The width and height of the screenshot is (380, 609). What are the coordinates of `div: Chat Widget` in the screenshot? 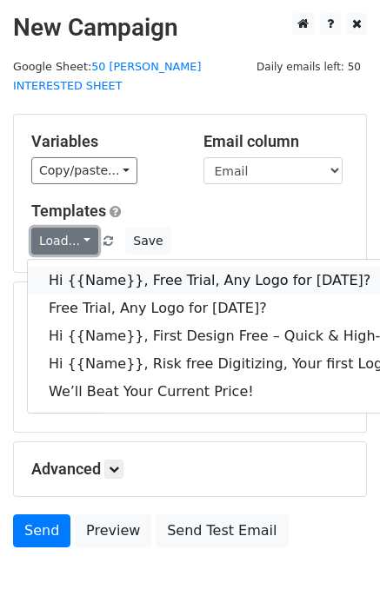 It's located at (336, 568).